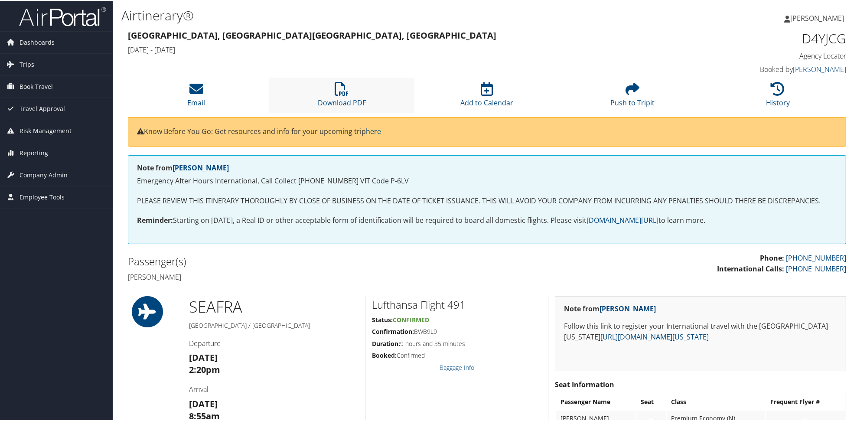 The width and height of the screenshot is (857, 421). What do you see at coordinates (274, 342) in the screenshot?
I see `h4: Departure` at bounding box center [274, 342].